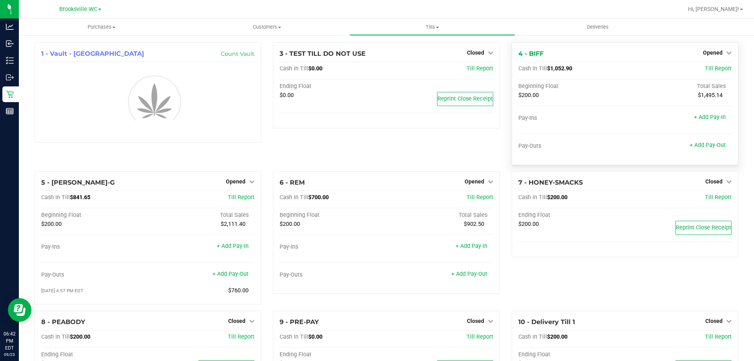 This screenshot has height=361, width=754. What do you see at coordinates (322, 53) in the screenshot?
I see `span: 3 - TEST TILL DO NOT USE` at bounding box center [322, 53].